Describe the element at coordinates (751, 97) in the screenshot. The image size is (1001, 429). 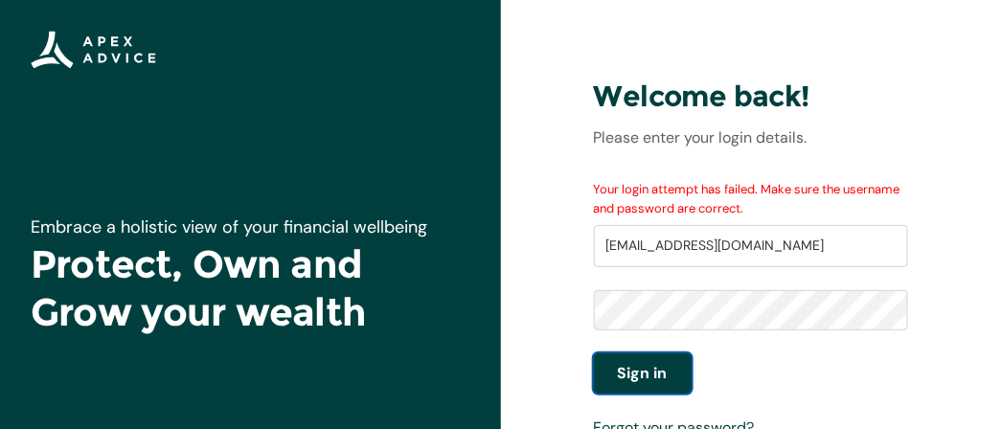
I see `h3: Welcome back!` at that location.